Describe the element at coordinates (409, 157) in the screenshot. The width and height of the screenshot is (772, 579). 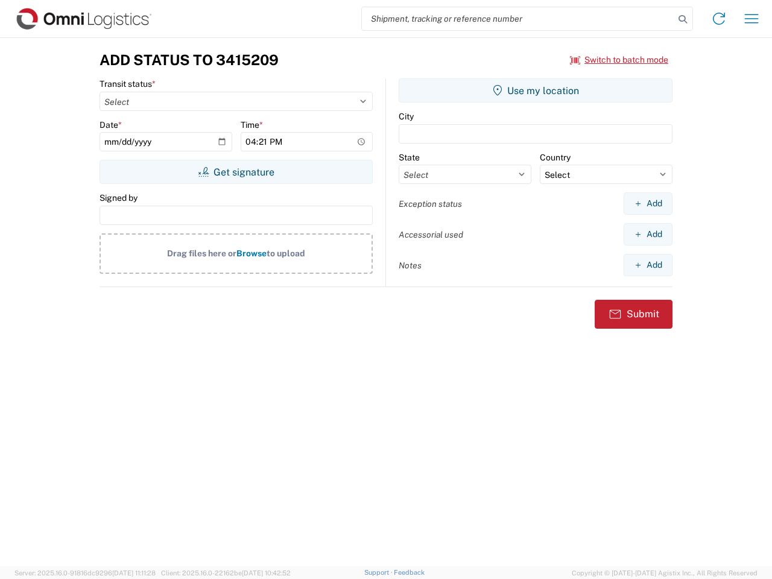
I see `label: State` at that location.